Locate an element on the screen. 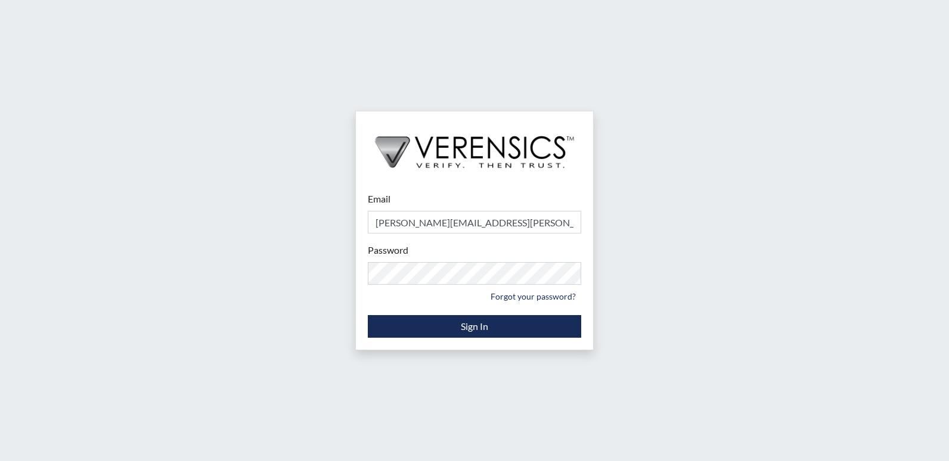 Image resolution: width=949 pixels, height=461 pixels. label: Email is located at coordinates (379, 199).